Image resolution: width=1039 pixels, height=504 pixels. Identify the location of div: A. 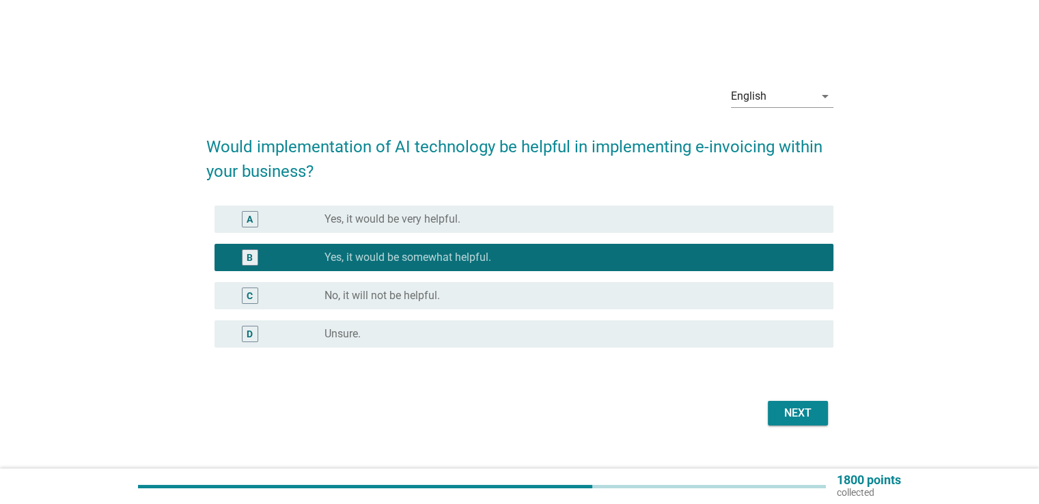
(249, 219).